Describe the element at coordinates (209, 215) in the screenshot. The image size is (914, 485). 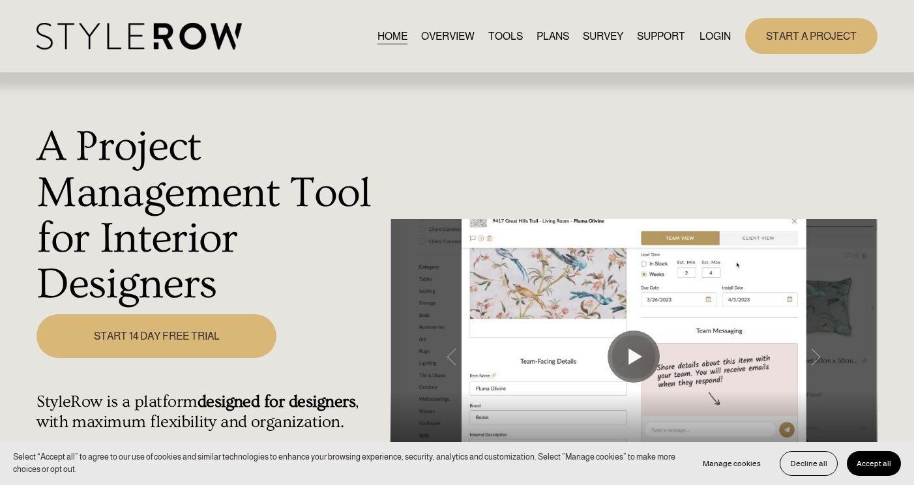
I see `h1: A Project Management Tool for Interior Designers` at that location.